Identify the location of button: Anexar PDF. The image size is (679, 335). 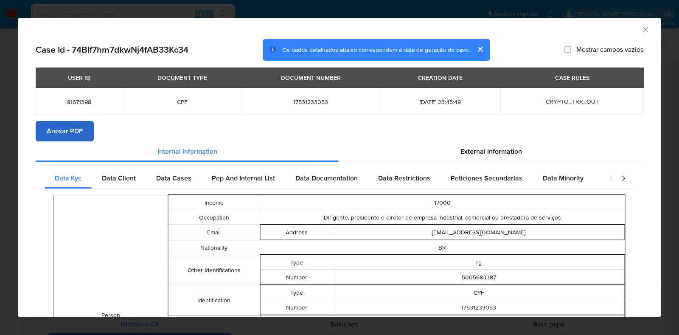
(65, 131).